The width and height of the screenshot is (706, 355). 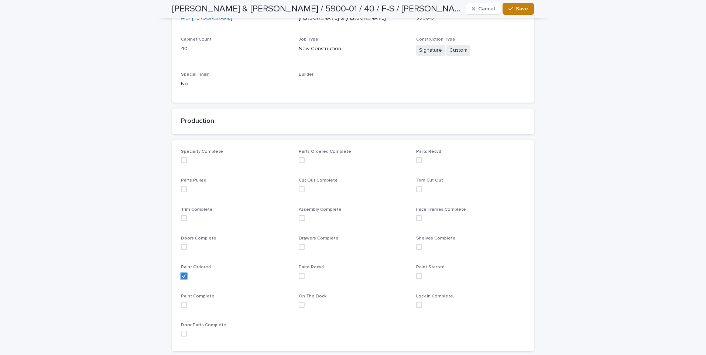 What do you see at coordinates (320, 210) in the screenshot?
I see `span: Assembly Complete` at bounding box center [320, 210].